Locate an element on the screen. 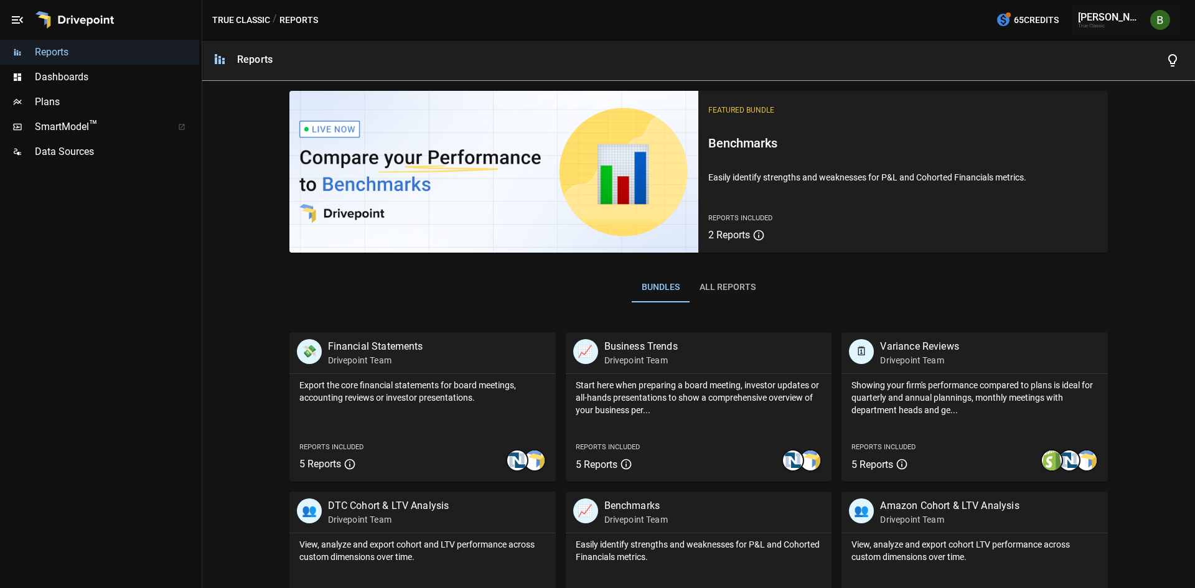  button: Brandon Kang is located at coordinates (1160, 20).